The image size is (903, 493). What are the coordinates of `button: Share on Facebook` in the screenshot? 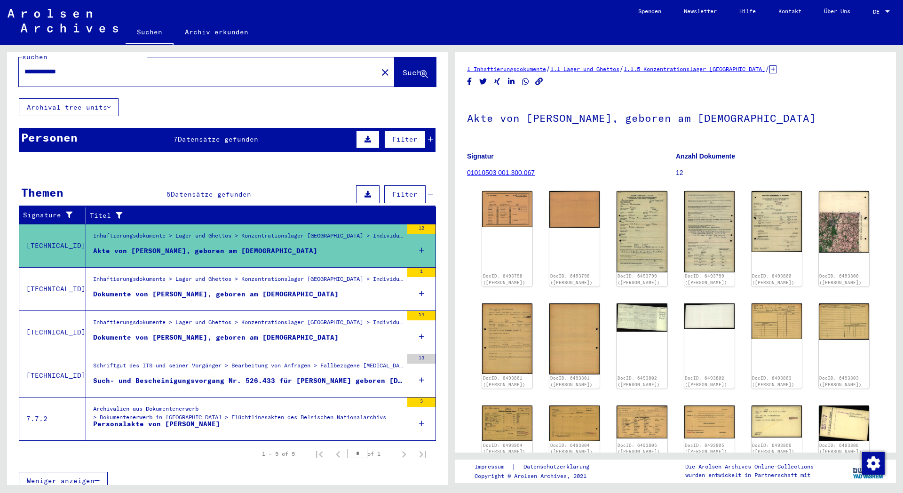 It's located at (469, 81).